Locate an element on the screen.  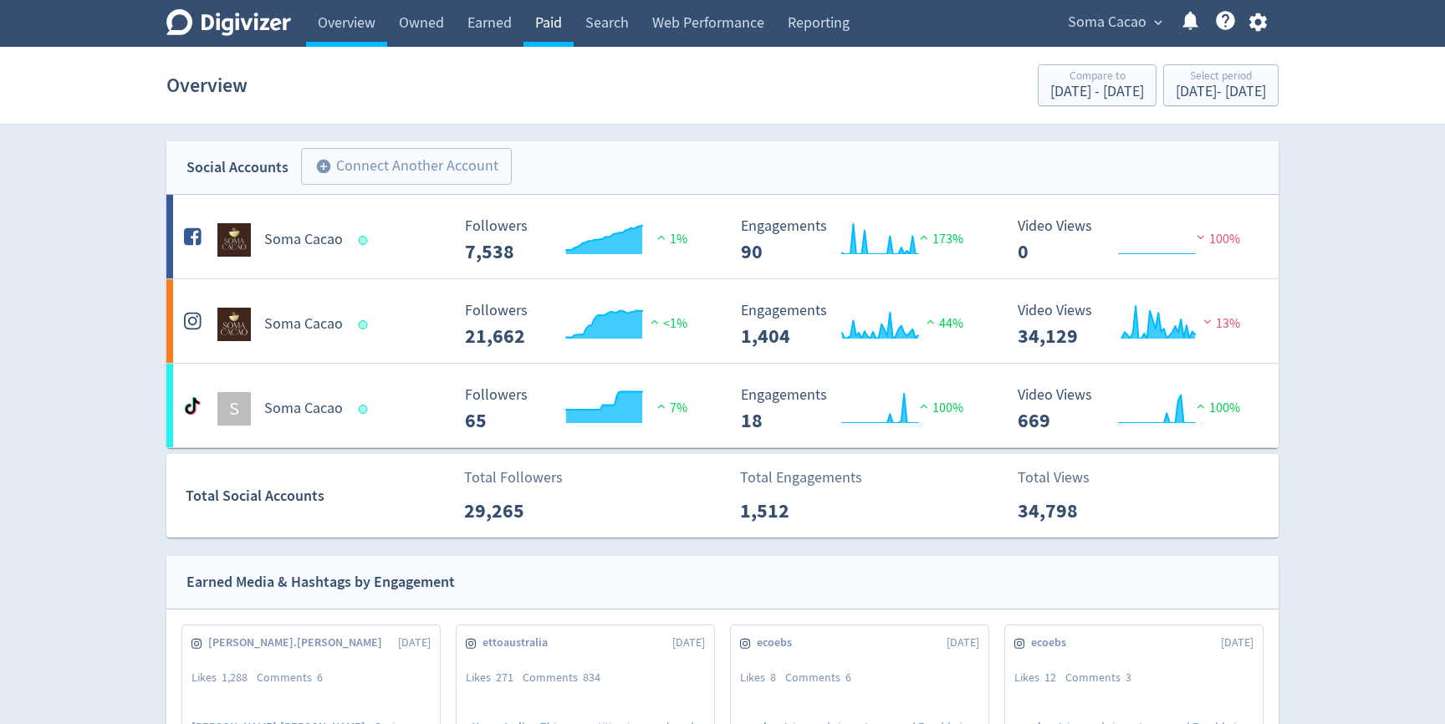
p: Total Engagements is located at coordinates (801, 477).